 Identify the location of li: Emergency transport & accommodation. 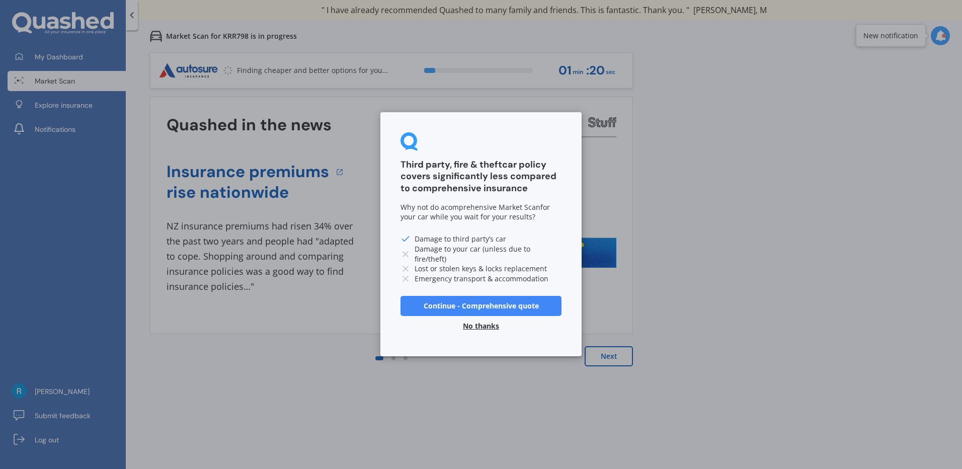
(481, 279).